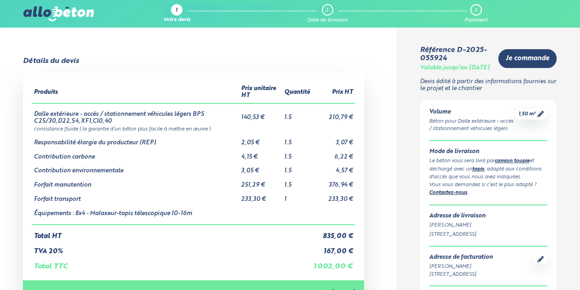 The image size is (580, 290). What do you see at coordinates (136, 92) in the screenshot?
I see `th: Produits` at bounding box center [136, 92].